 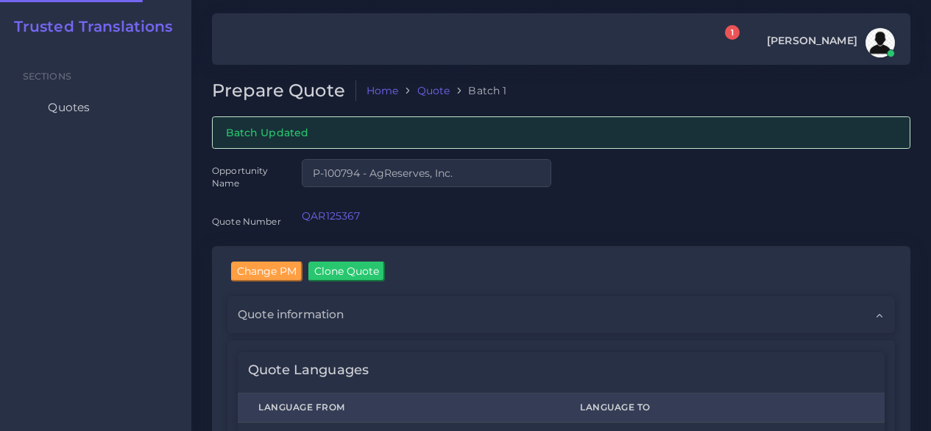 I want to click on span: Quotes, so click(x=68, y=108).